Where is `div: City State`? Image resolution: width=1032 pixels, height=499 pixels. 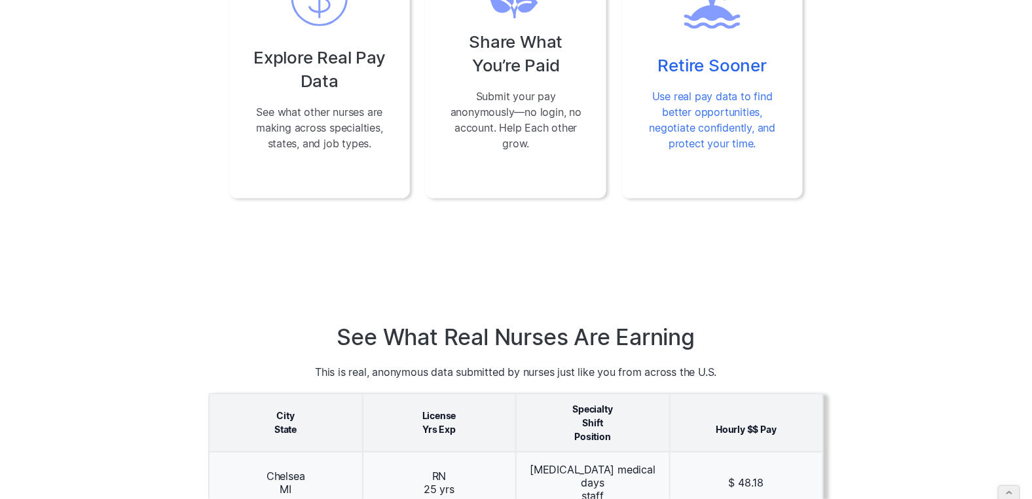
div: City State is located at coordinates (285, 422).